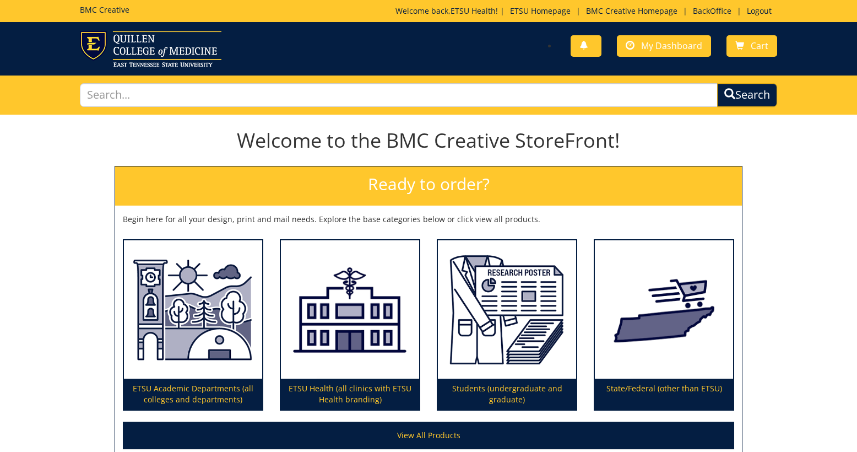 The width and height of the screenshot is (857, 452). I want to click on a: Students (undergraduate and graduate), so click(507, 325).